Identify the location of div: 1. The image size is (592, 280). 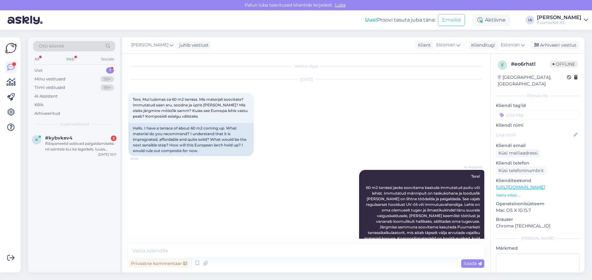
(110, 70).